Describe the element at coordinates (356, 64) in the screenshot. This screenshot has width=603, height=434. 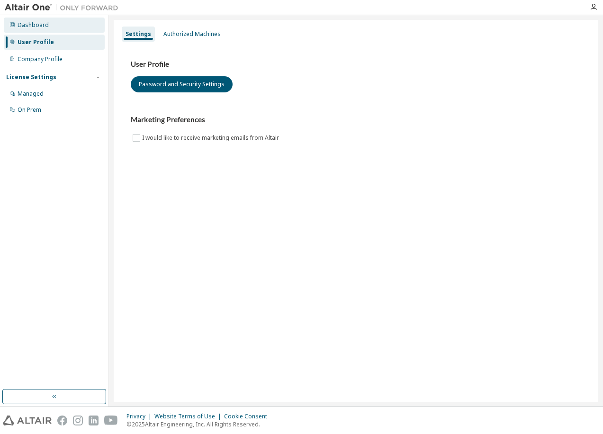
I see `h3: User Profile` at that location.